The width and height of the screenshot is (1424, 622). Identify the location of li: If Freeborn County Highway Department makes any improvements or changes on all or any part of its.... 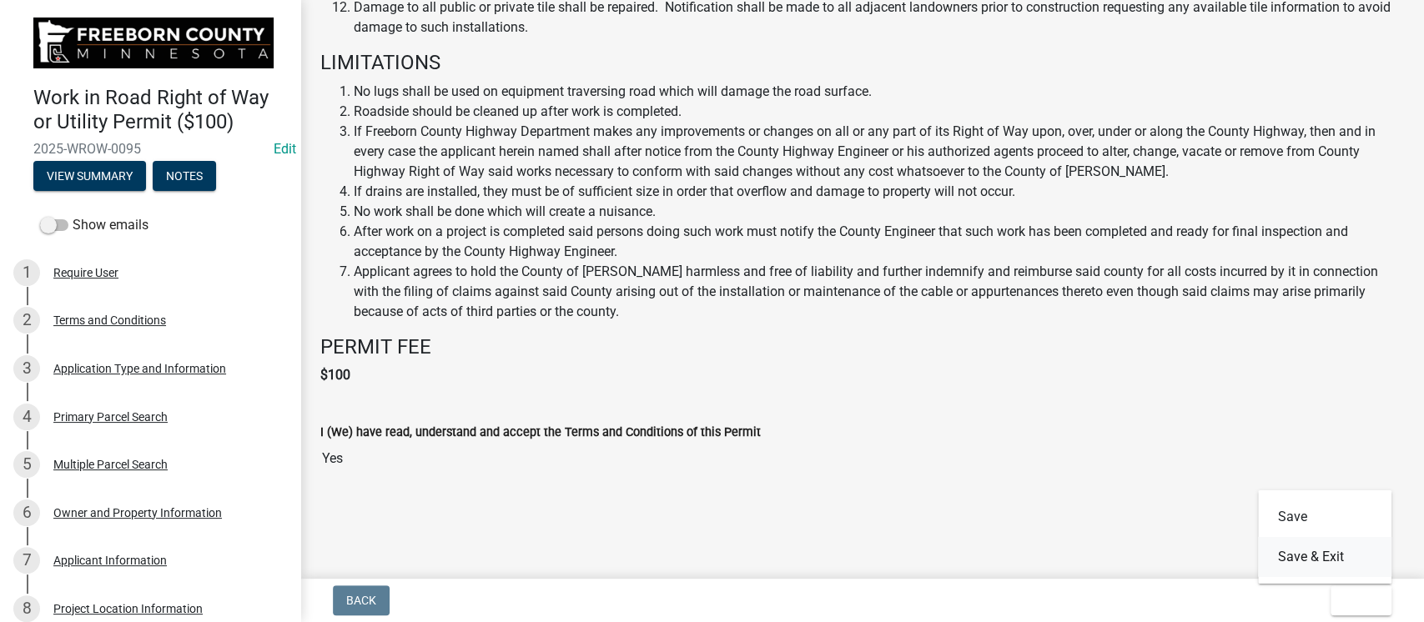
(878, 152).